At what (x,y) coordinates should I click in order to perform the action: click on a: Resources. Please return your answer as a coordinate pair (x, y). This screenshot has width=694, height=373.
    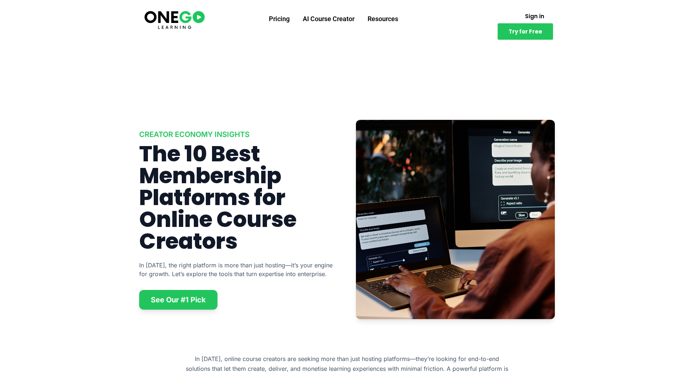
    Looking at the image, I should click on (383, 19).